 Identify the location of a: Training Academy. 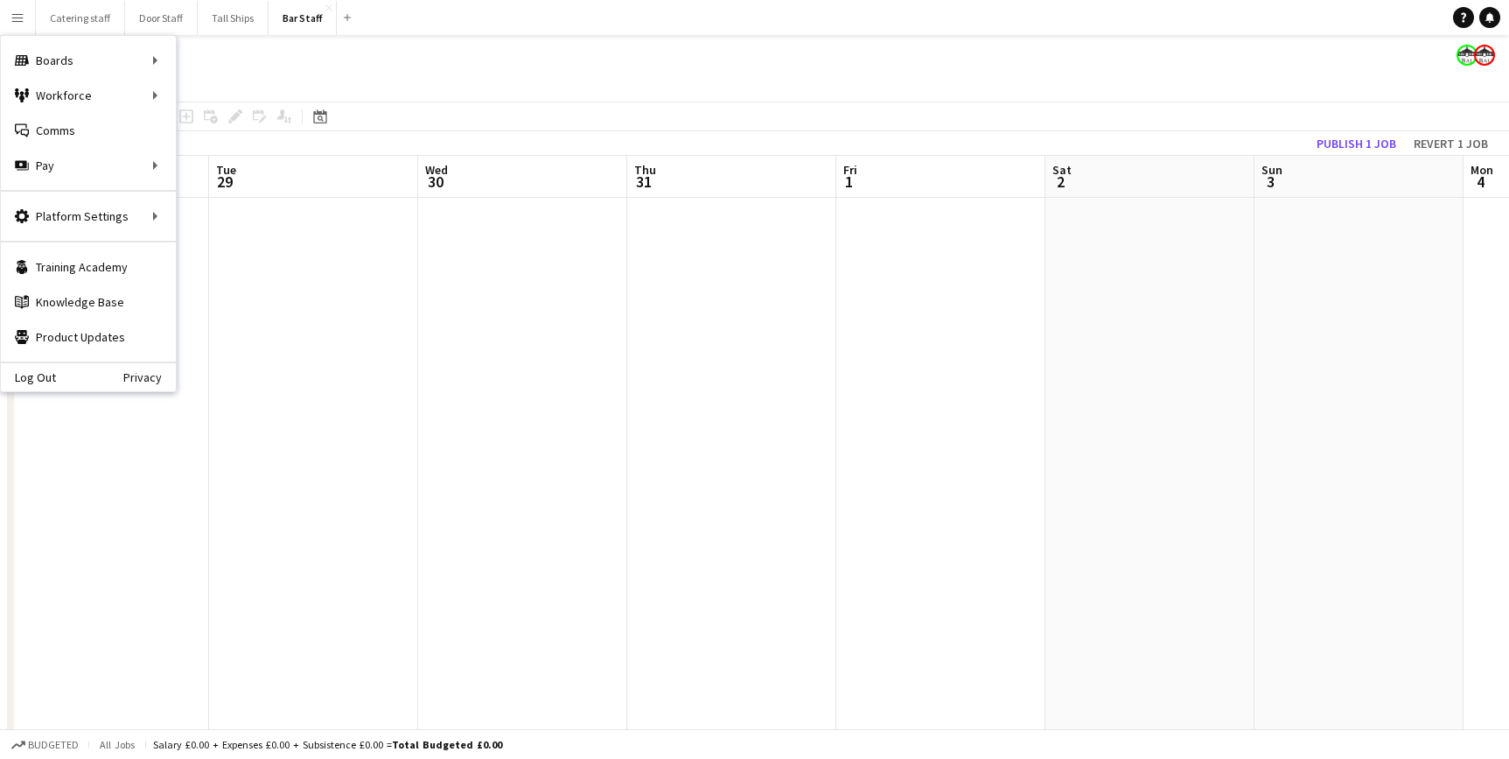
(88, 267).